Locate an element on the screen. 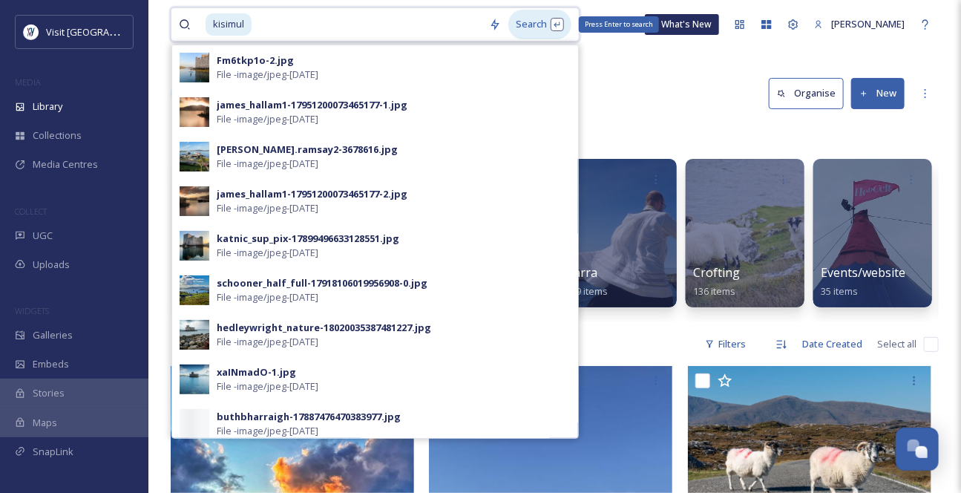  div: hedleywright_nature-18020035387481227.jpg is located at coordinates (324, 327).